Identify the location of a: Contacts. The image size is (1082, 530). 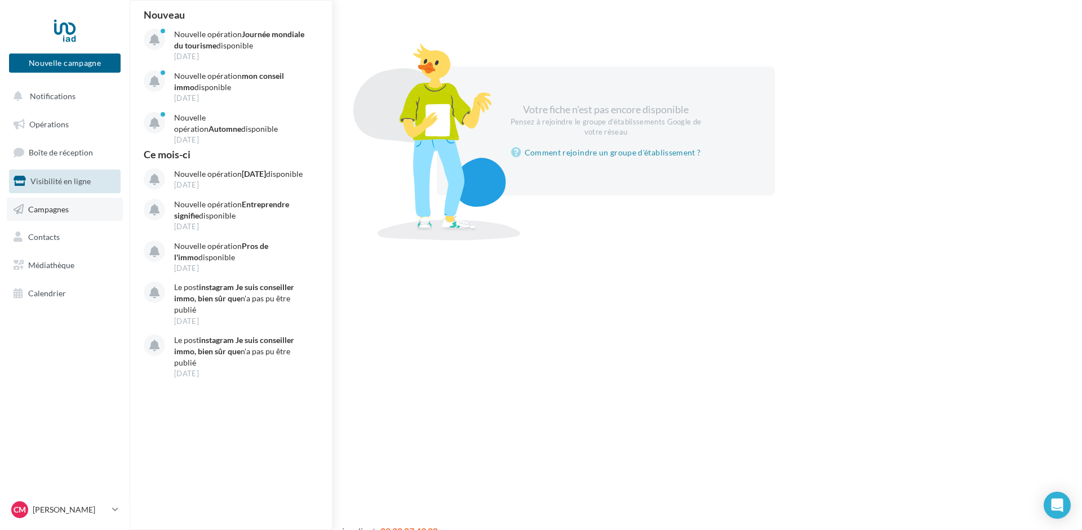
(65, 237).